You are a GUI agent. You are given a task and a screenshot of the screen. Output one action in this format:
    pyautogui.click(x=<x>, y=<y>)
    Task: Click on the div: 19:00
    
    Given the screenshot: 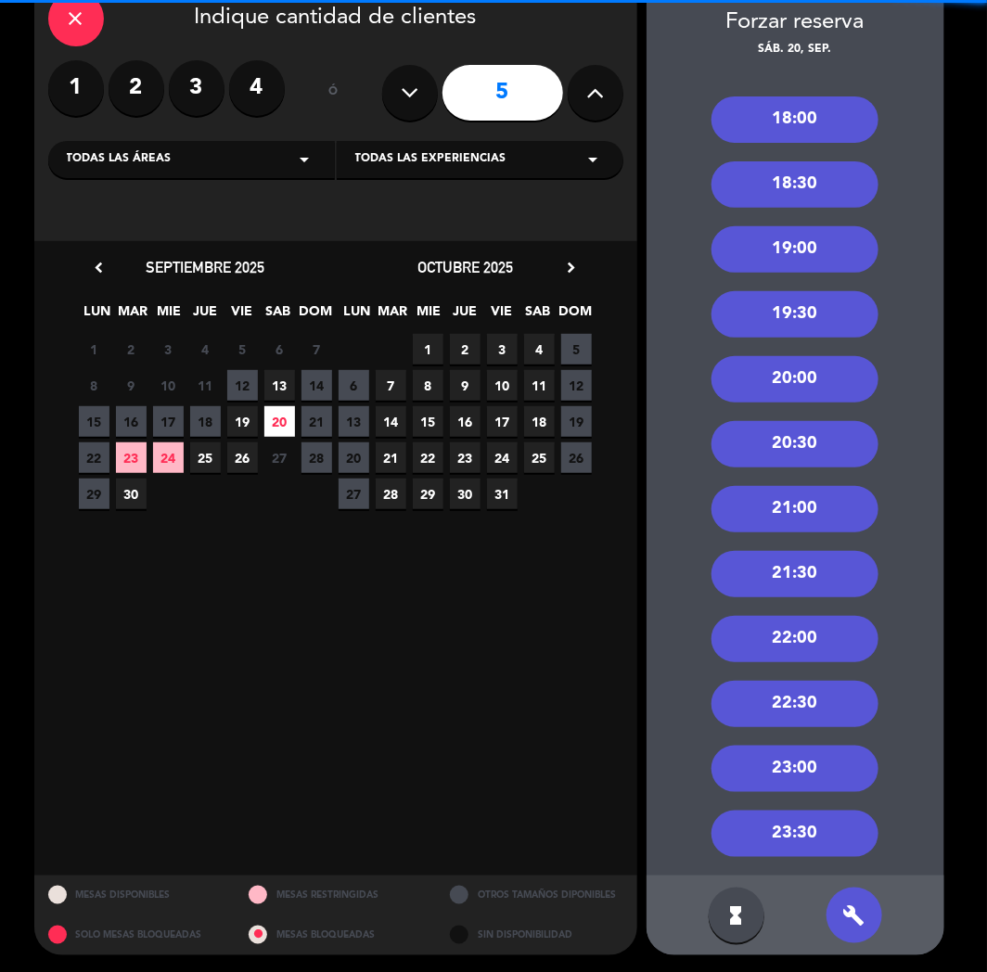 What is the action you would take?
    pyautogui.click(x=795, y=250)
    